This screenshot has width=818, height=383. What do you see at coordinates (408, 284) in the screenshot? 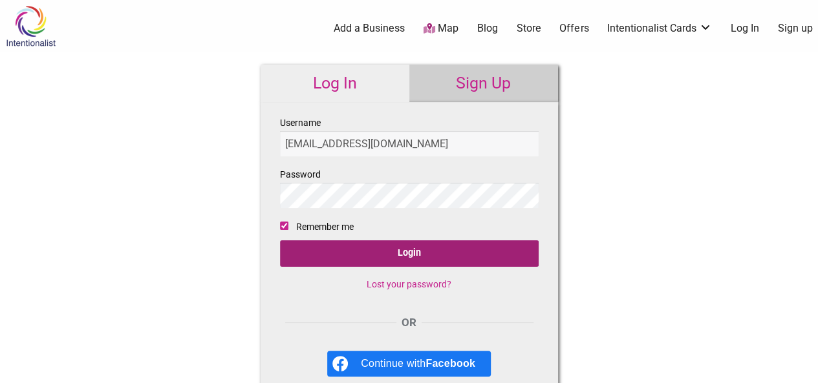
I see `a: Lost your password?` at bounding box center [408, 284].